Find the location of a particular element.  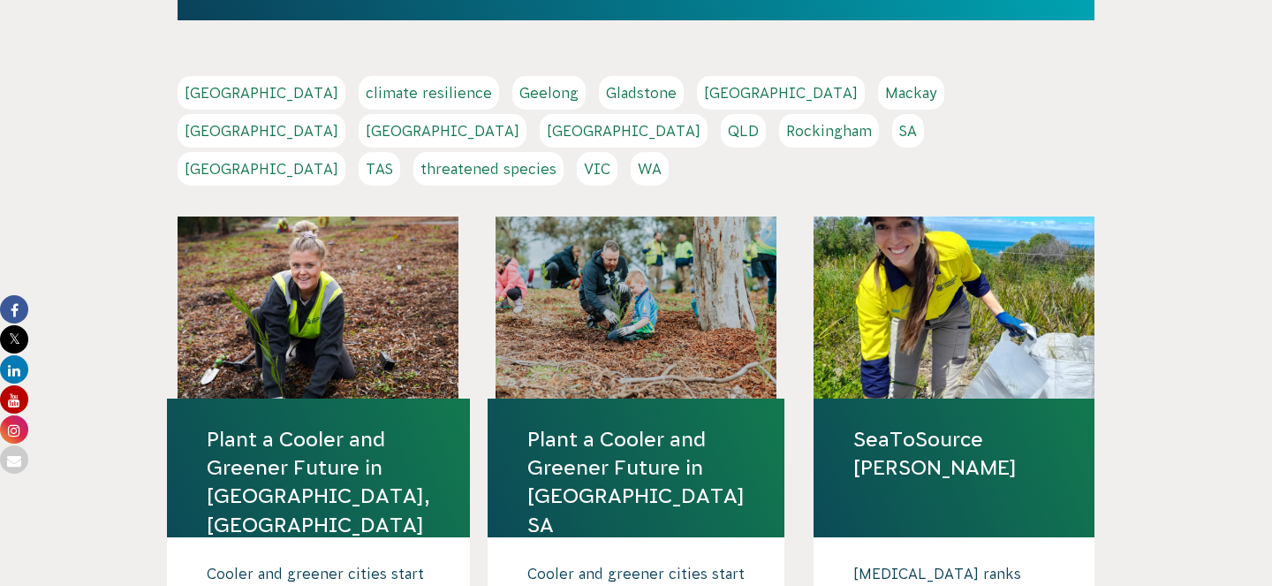

a: QLD is located at coordinates (743, 131).